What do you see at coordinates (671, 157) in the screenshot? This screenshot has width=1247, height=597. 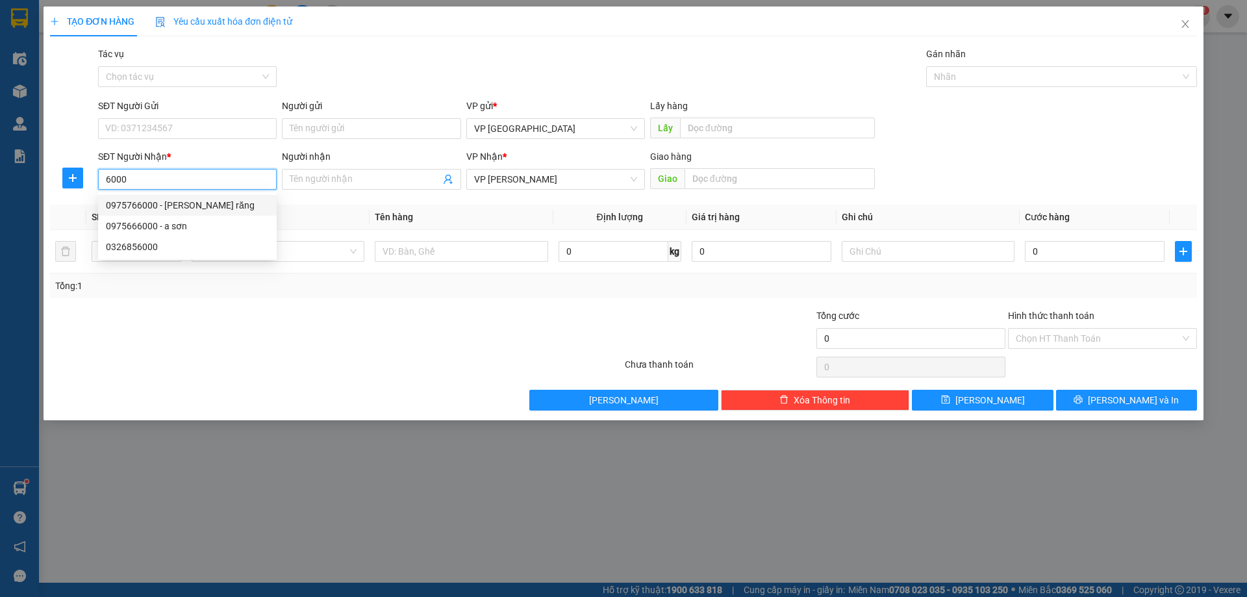 I see `span: Giao hàng` at bounding box center [671, 157].